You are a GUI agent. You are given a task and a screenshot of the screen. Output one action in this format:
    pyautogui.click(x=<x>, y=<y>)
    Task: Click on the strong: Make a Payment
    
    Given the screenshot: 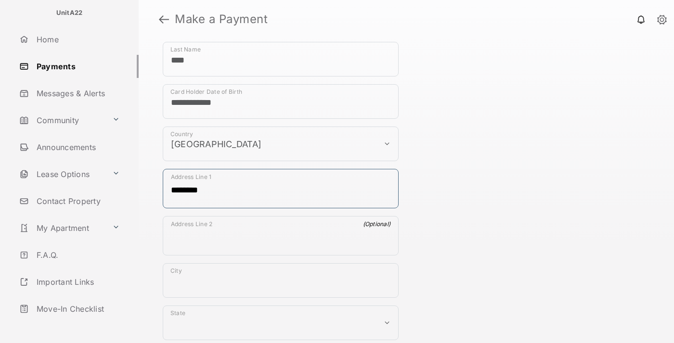 What is the action you would take?
    pyautogui.click(x=221, y=19)
    